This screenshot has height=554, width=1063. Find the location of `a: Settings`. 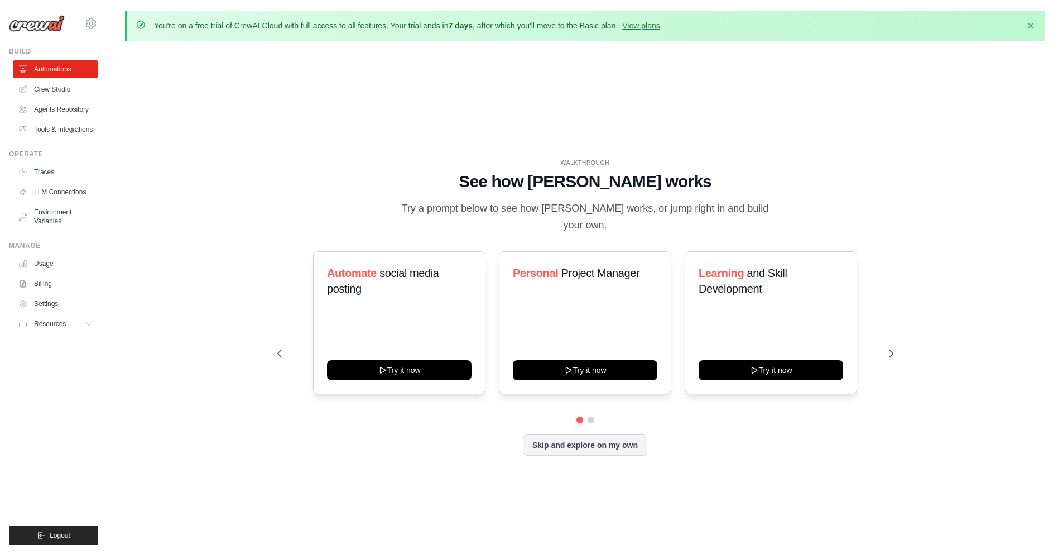

a: Settings is located at coordinates (55, 304).